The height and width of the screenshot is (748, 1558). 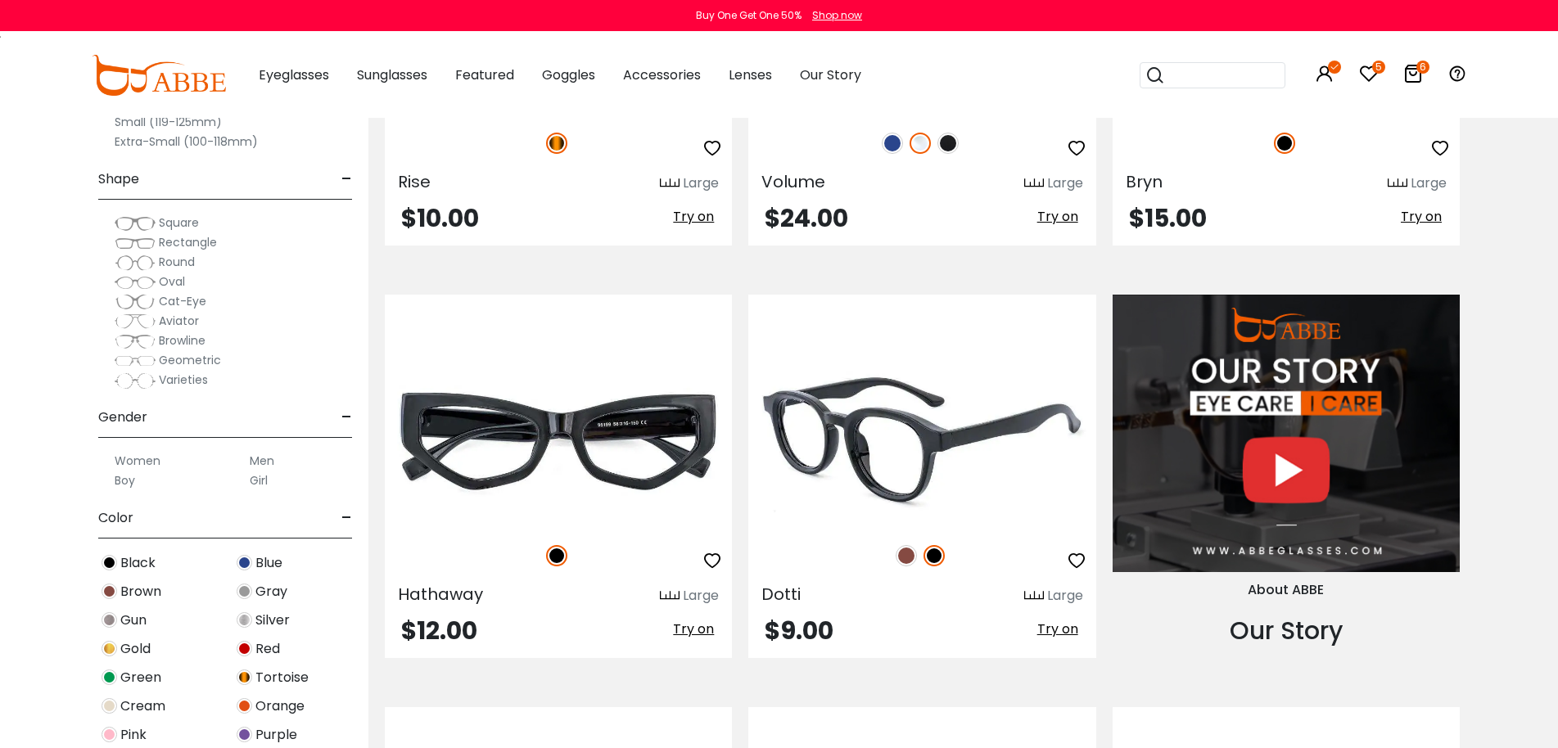 What do you see at coordinates (1423, 67) in the screenshot?
I see `i: 6` at bounding box center [1423, 67].